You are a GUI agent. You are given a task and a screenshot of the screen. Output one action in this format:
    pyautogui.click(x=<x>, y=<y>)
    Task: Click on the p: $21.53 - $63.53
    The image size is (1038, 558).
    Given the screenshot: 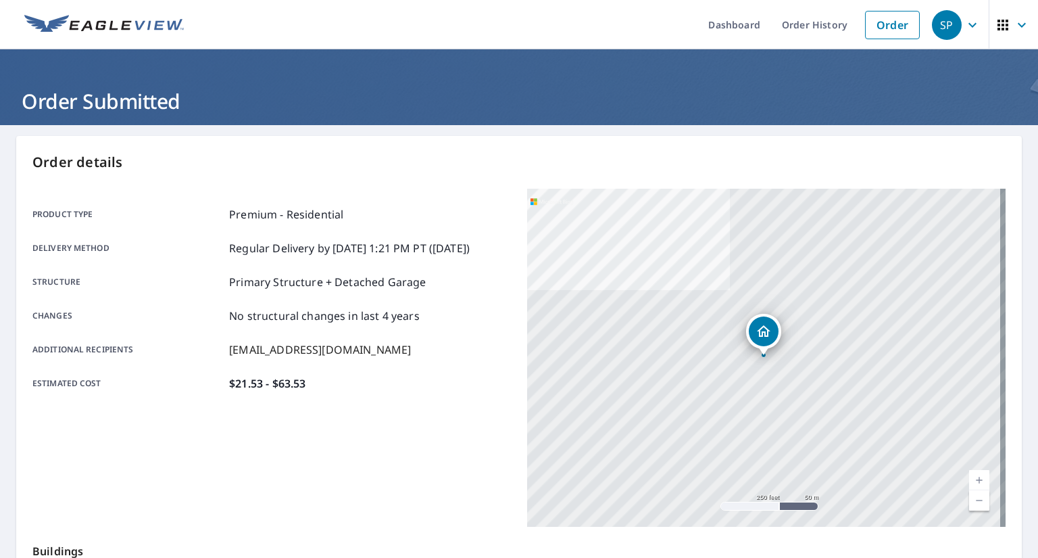 What is the action you would take?
    pyautogui.click(x=267, y=383)
    